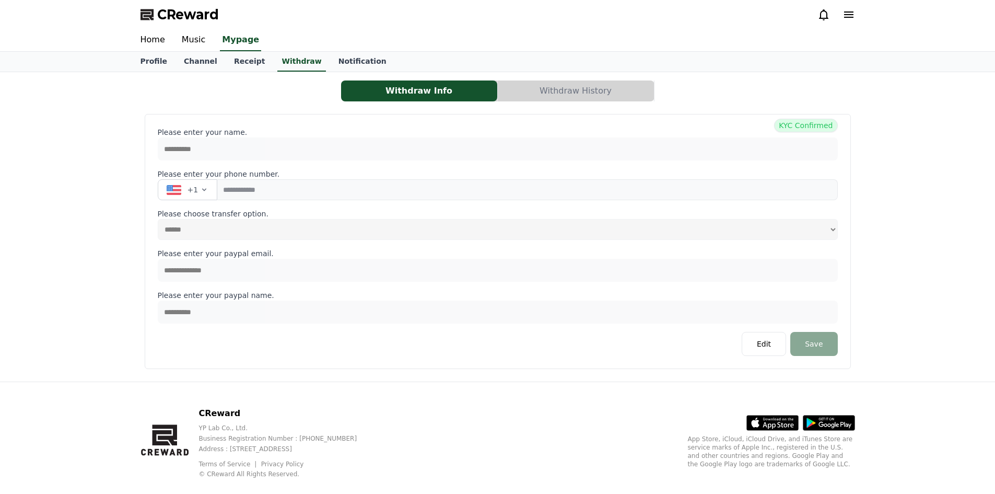  I want to click on button: Withdraw Info, so click(419, 91).